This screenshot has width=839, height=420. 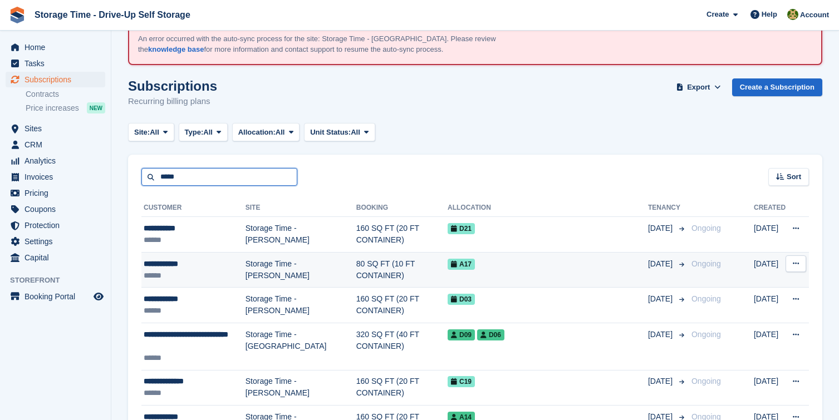 I want to click on span: D21, so click(x=461, y=229).